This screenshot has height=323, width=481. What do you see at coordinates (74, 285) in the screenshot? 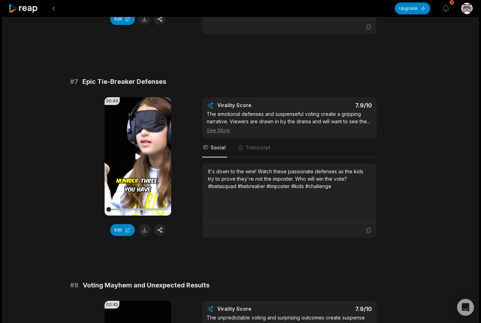
I see `span: # 8` at bounding box center [74, 285].